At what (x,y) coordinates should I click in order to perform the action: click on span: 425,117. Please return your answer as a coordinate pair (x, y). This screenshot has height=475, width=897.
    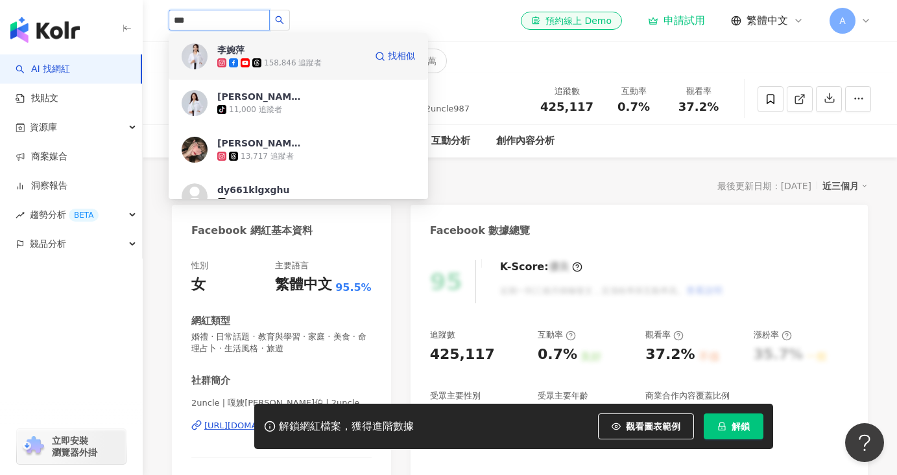
    Looking at the image, I should click on (567, 106).